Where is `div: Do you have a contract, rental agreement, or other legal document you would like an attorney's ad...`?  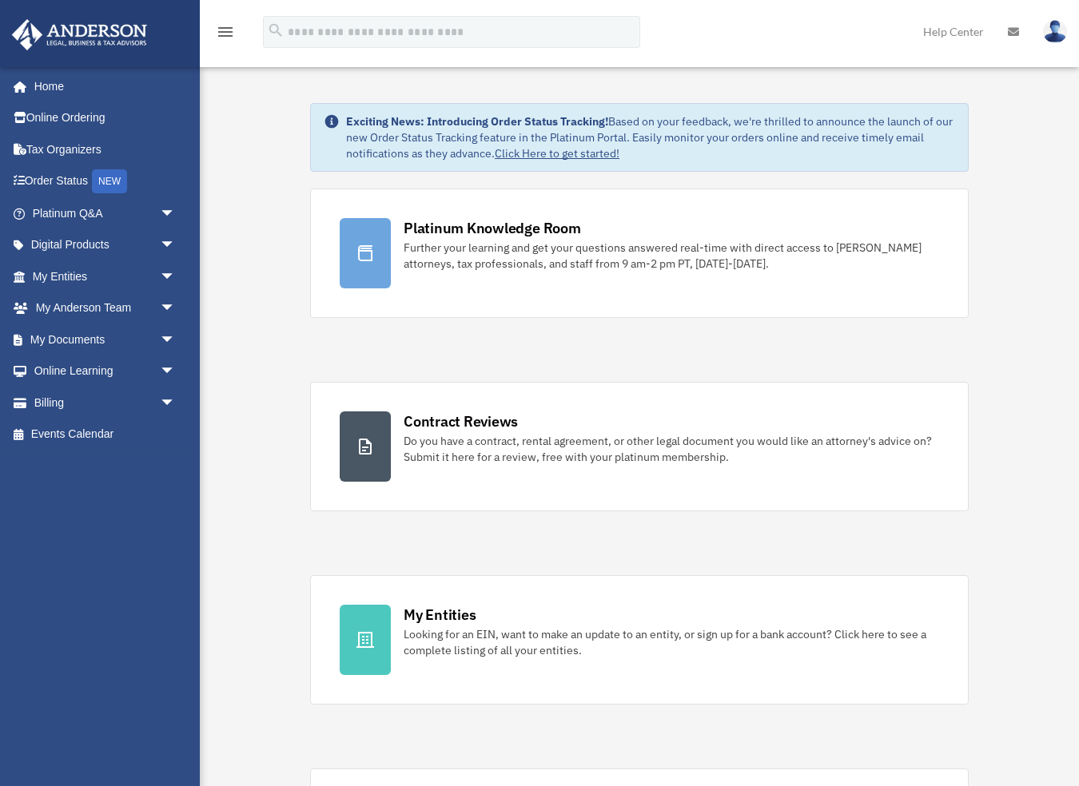 div: Do you have a contract, rental agreement, or other legal document you would like an attorney's ad... is located at coordinates (671, 449).